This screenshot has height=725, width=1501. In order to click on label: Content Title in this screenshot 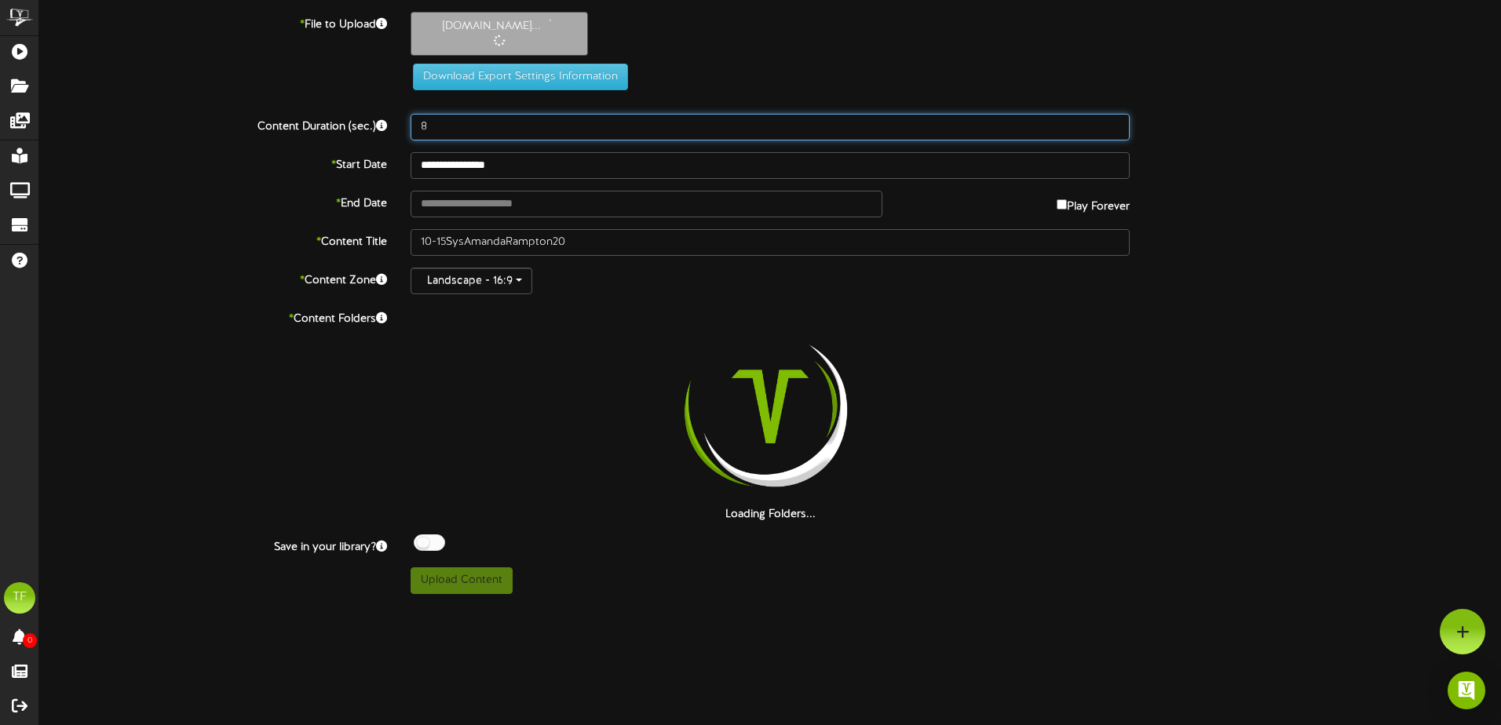, I will do `click(213, 239)`.